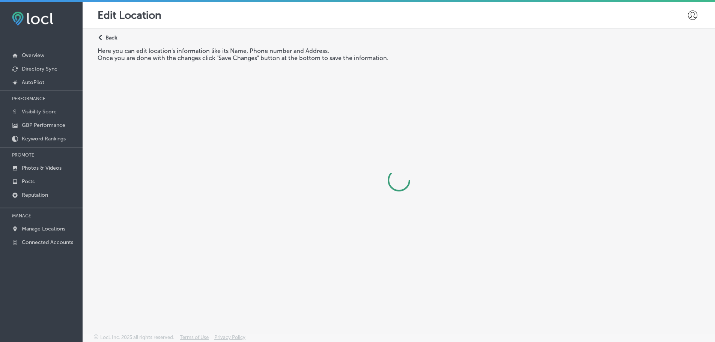 The width and height of the screenshot is (715, 342). Describe the element at coordinates (39, 111) in the screenshot. I see `p: Visibility Score` at that location.